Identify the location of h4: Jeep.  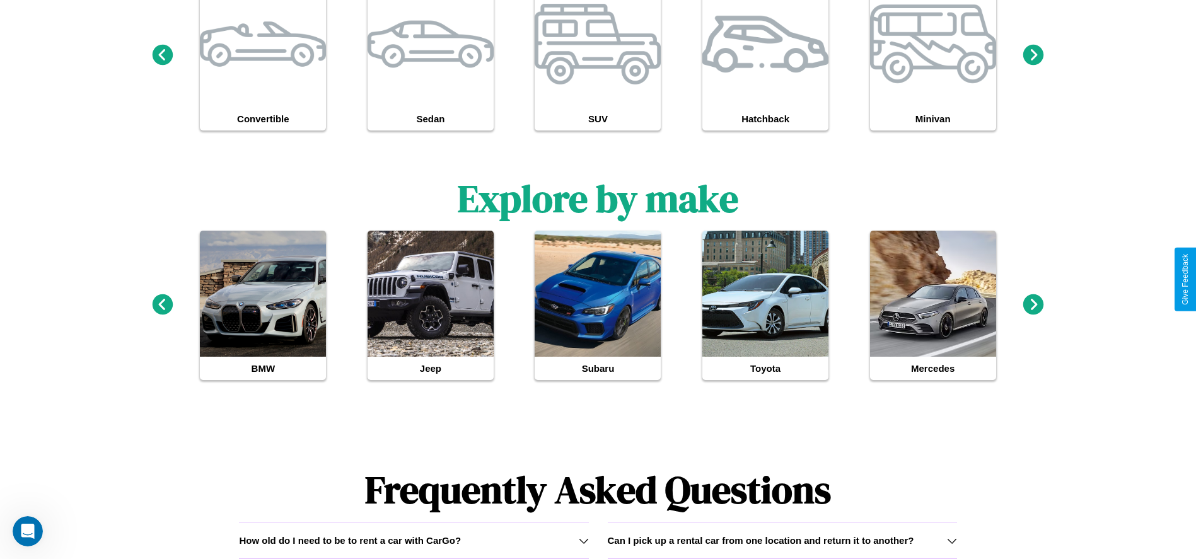
(431, 368).